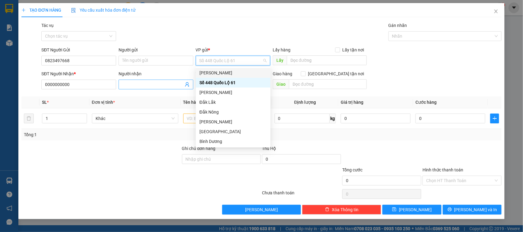 This screenshot has height=232, width=523. I want to click on label: Gán nhãn, so click(398, 25).